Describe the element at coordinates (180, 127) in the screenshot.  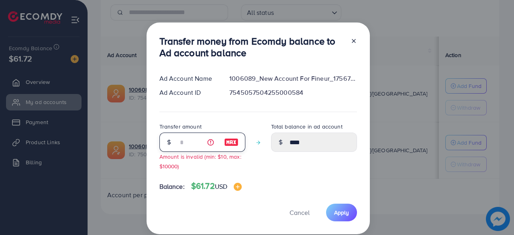
I see `label: Transfer amount` at that location.